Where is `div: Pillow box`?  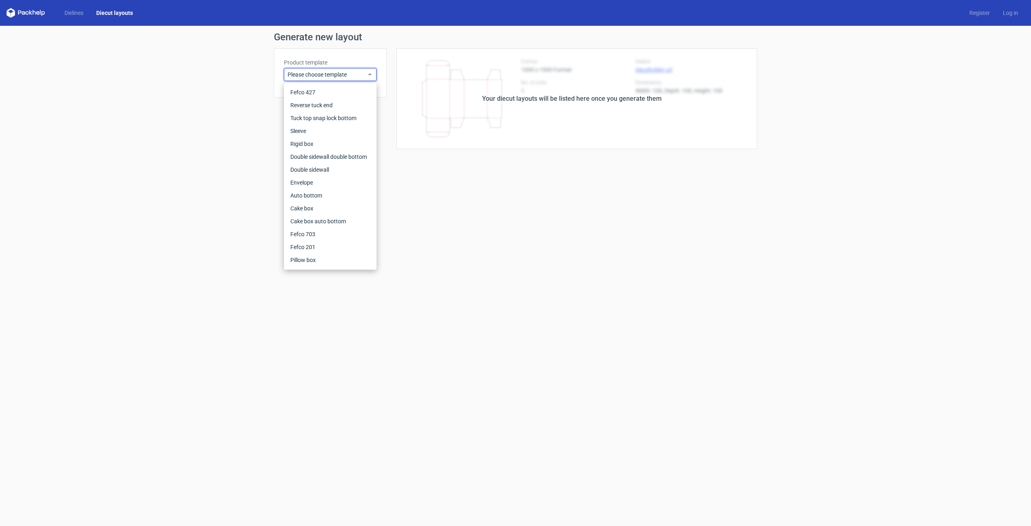 div: Pillow box is located at coordinates (330, 260).